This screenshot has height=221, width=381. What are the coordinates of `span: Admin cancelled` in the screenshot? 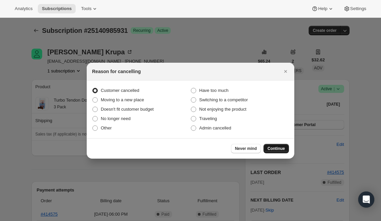 It's located at (215, 128).